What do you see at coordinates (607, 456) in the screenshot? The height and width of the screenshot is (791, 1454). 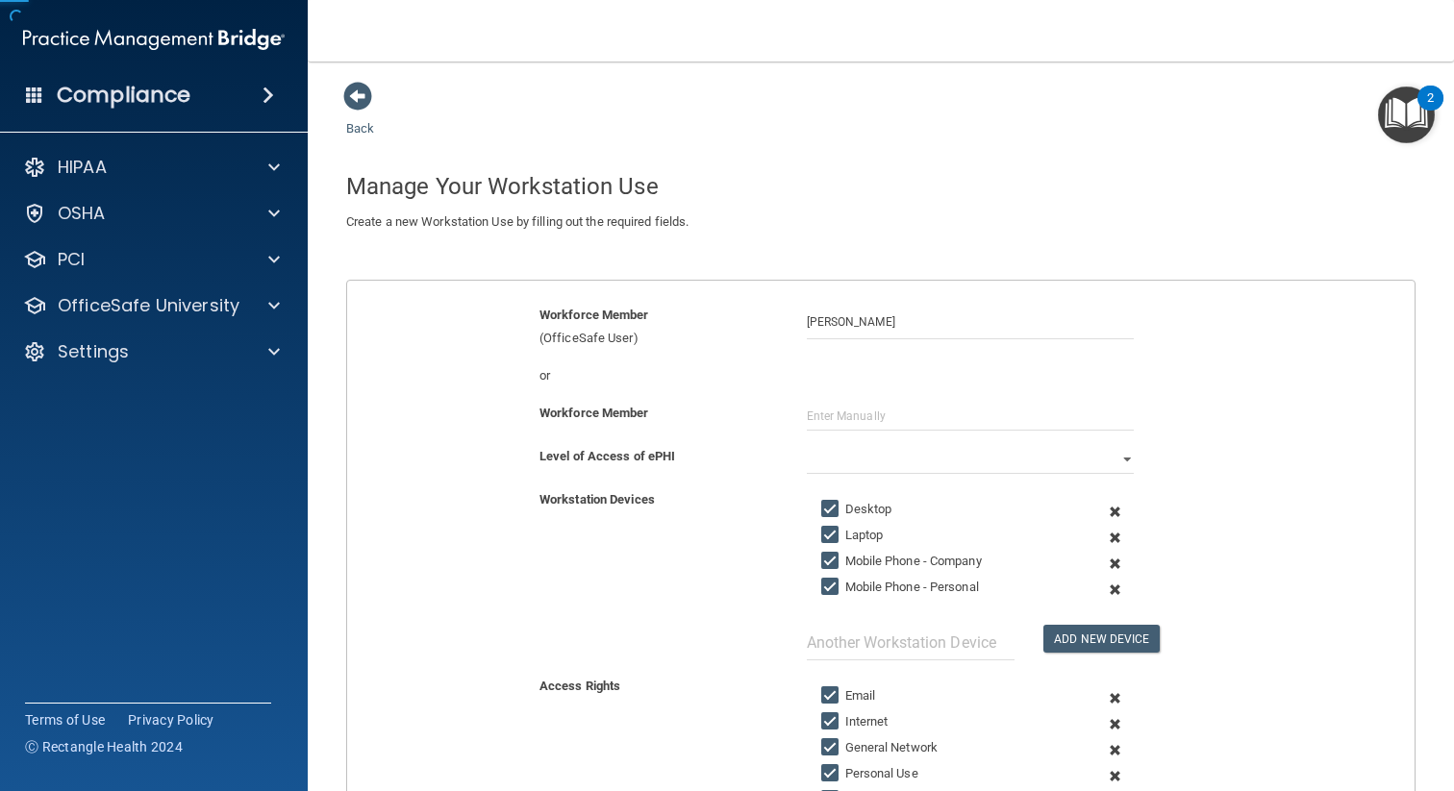 I see `b: Level of Access of ePHI` at bounding box center [607, 456].